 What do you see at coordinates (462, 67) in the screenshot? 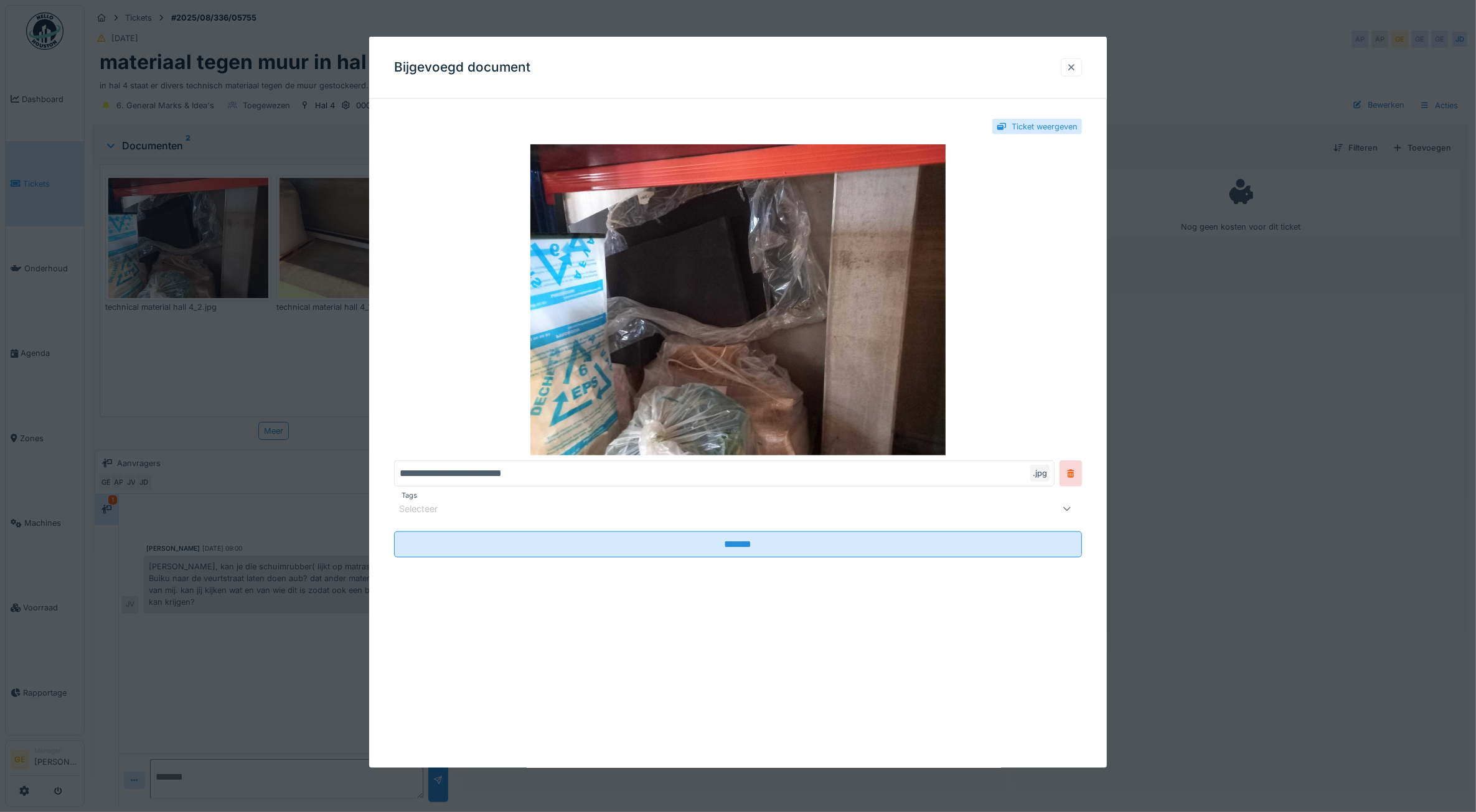
I see `h3: Bijgevoegd document` at bounding box center [462, 67].